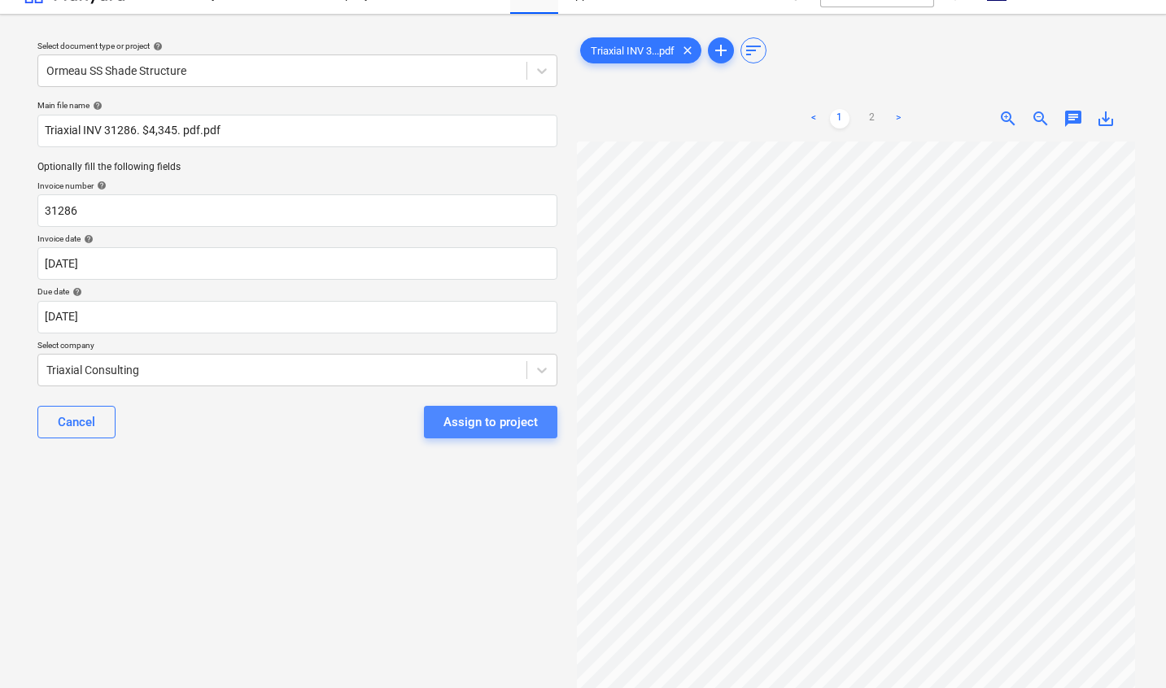  What do you see at coordinates (814, 119) in the screenshot?
I see `a: Previous page` at bounding box center [814, 119].